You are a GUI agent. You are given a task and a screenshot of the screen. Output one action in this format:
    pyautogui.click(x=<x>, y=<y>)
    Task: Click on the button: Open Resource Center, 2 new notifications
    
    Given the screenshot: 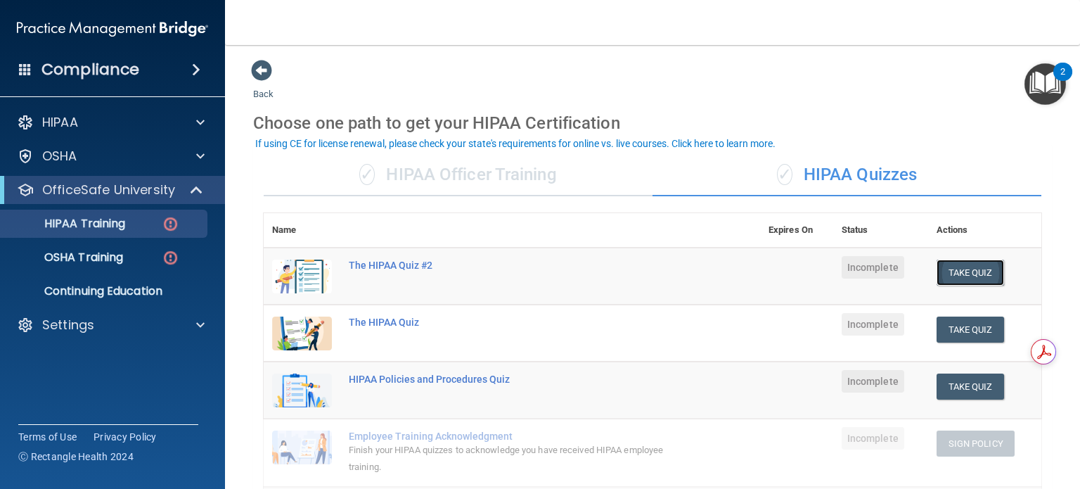 What is the action you would take?
    pyautogui.click(x=1045, y=84)
    